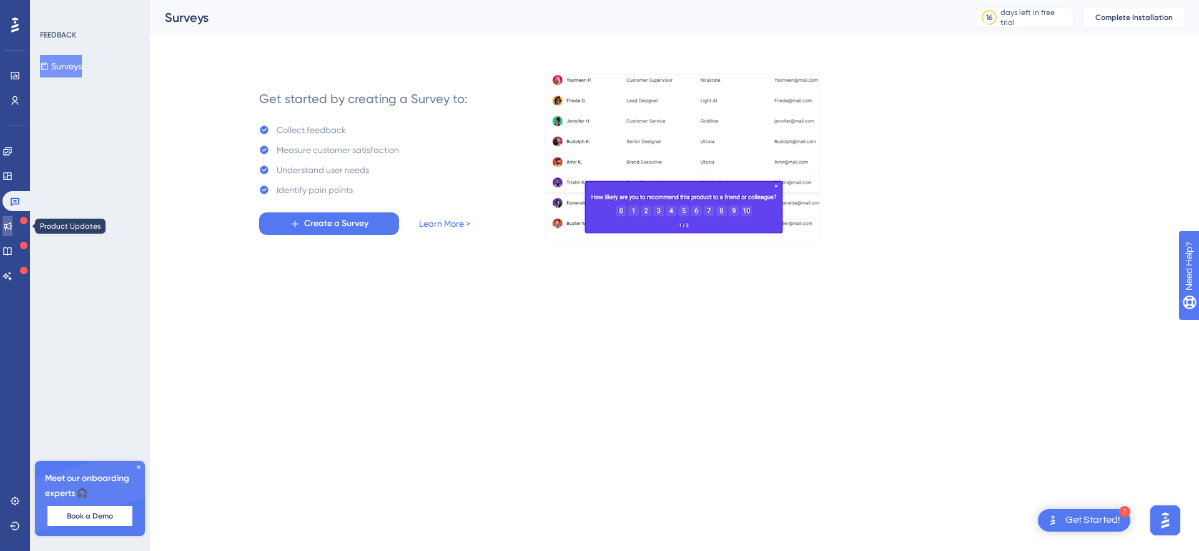  Describe the element at coordinates (1084, 520) in the screenshot. I see `div: Open Get Started! checklist, remaining modules: 1` at that location.